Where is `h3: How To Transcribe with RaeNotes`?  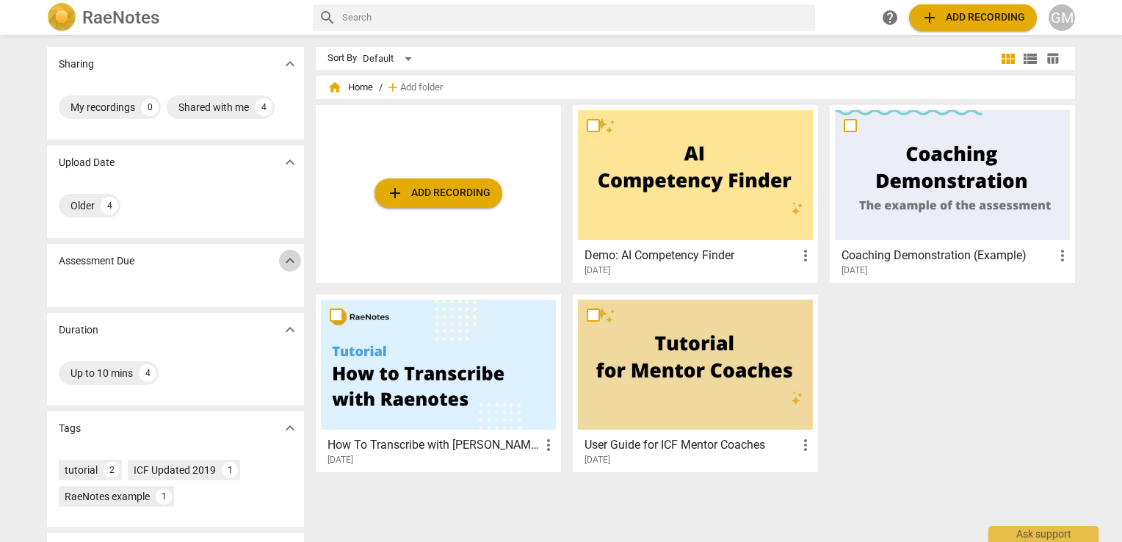
h3: How To Transcribe with RaeNotes is located at coordinates (433, 445).